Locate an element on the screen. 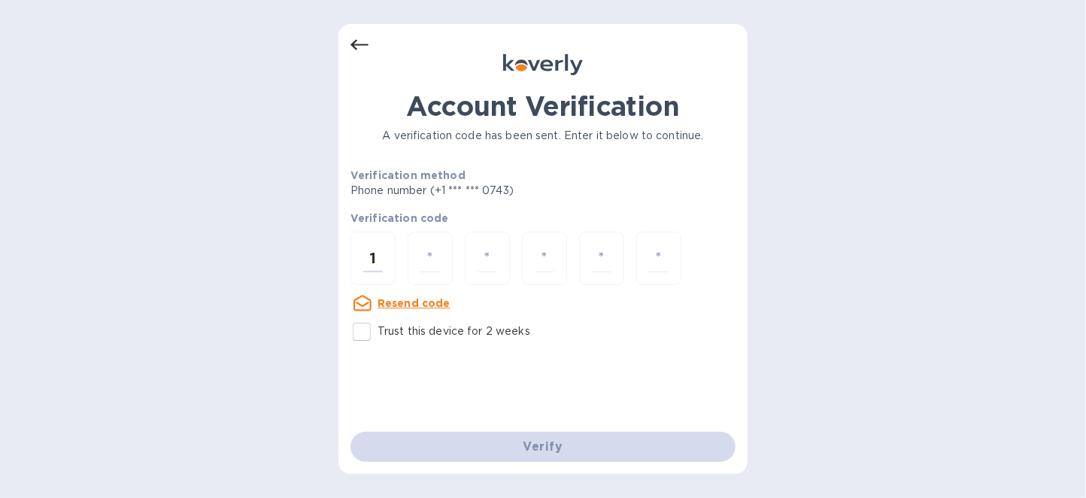 The height and width of the screenshot is (498, 1086). p: A verification code has been sent. Enter it below to continue. is located at coordinates (543, 135).